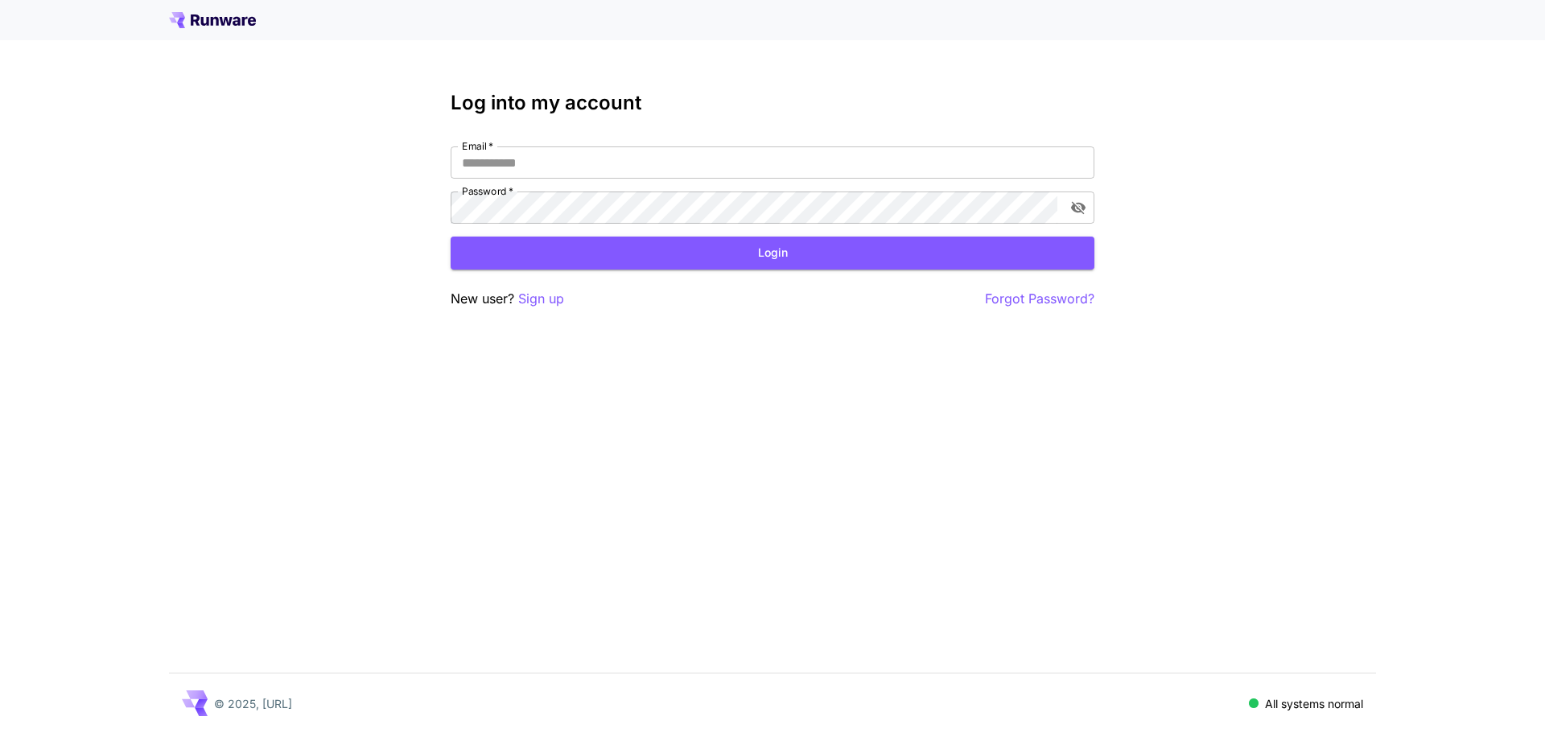 This screenshot has height=733, width=1545. Describe the element at coordinates (541, 298) in the screenshot. I see `p: Sign up` at that location.